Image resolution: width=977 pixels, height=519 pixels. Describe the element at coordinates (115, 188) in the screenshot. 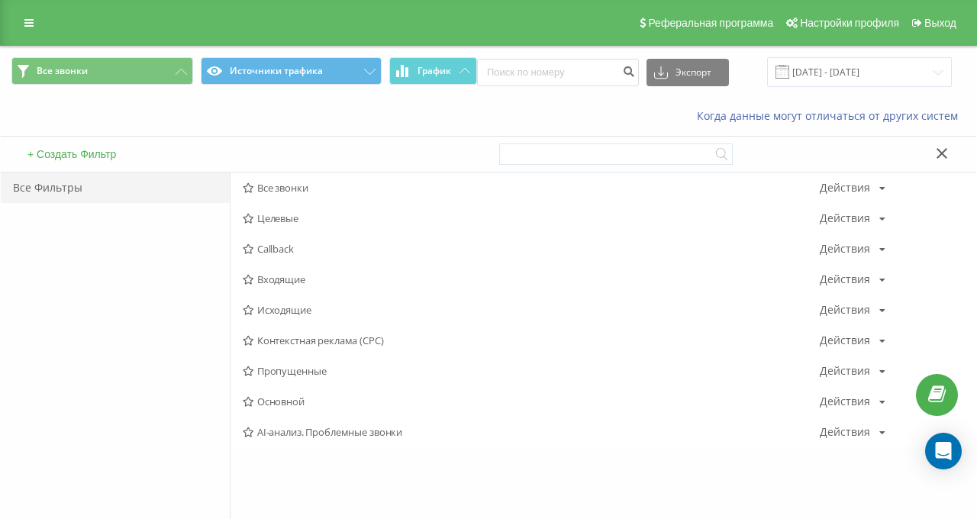

I see `div: Все Фильтры` at that location.